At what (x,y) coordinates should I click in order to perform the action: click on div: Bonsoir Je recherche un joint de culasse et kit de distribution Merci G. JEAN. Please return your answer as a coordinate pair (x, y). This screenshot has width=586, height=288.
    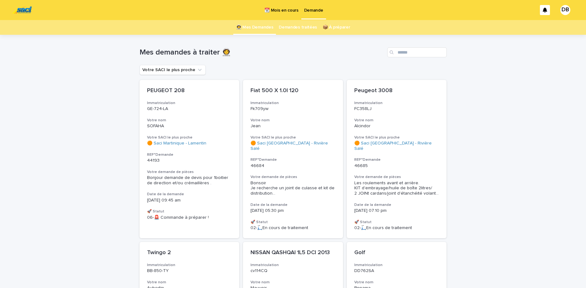
    Looking at the image, I should click on (293, 188).